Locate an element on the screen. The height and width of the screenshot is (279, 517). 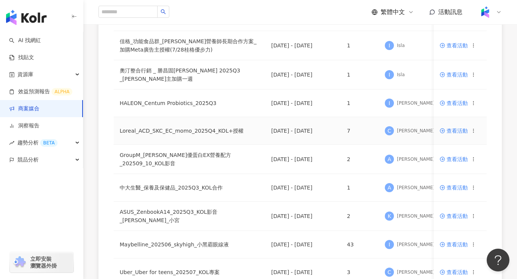
a: searchAI 找網紅 is located at coordinates (25, 41).